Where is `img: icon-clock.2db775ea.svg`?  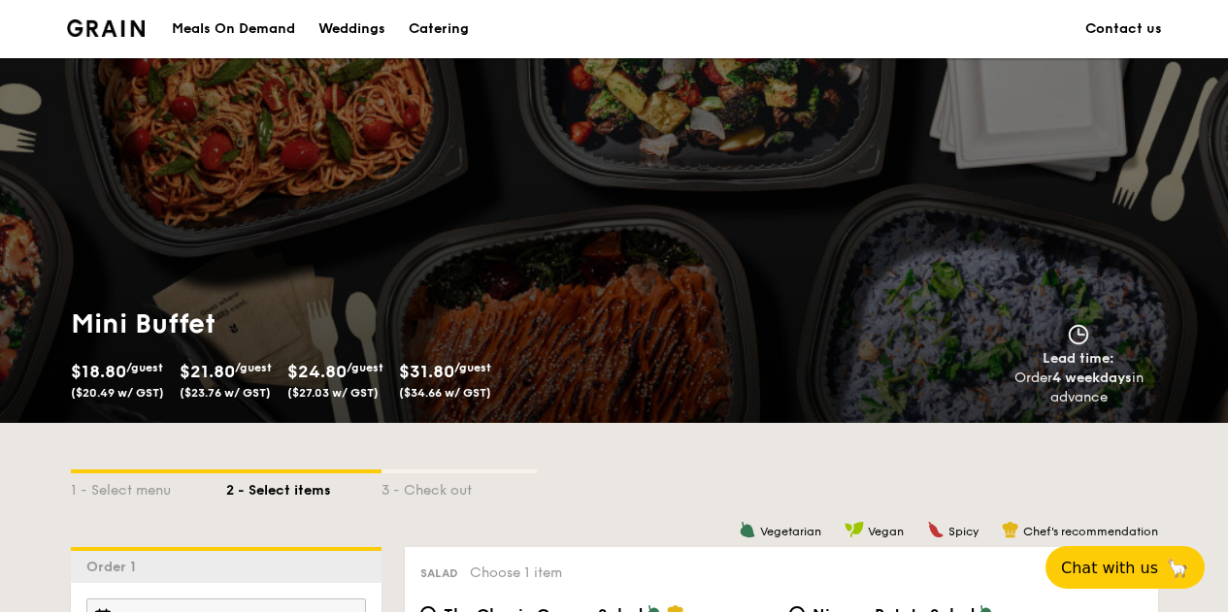 img: icon-clock.2db775ea.svg is located at coordinates (1078, 335).